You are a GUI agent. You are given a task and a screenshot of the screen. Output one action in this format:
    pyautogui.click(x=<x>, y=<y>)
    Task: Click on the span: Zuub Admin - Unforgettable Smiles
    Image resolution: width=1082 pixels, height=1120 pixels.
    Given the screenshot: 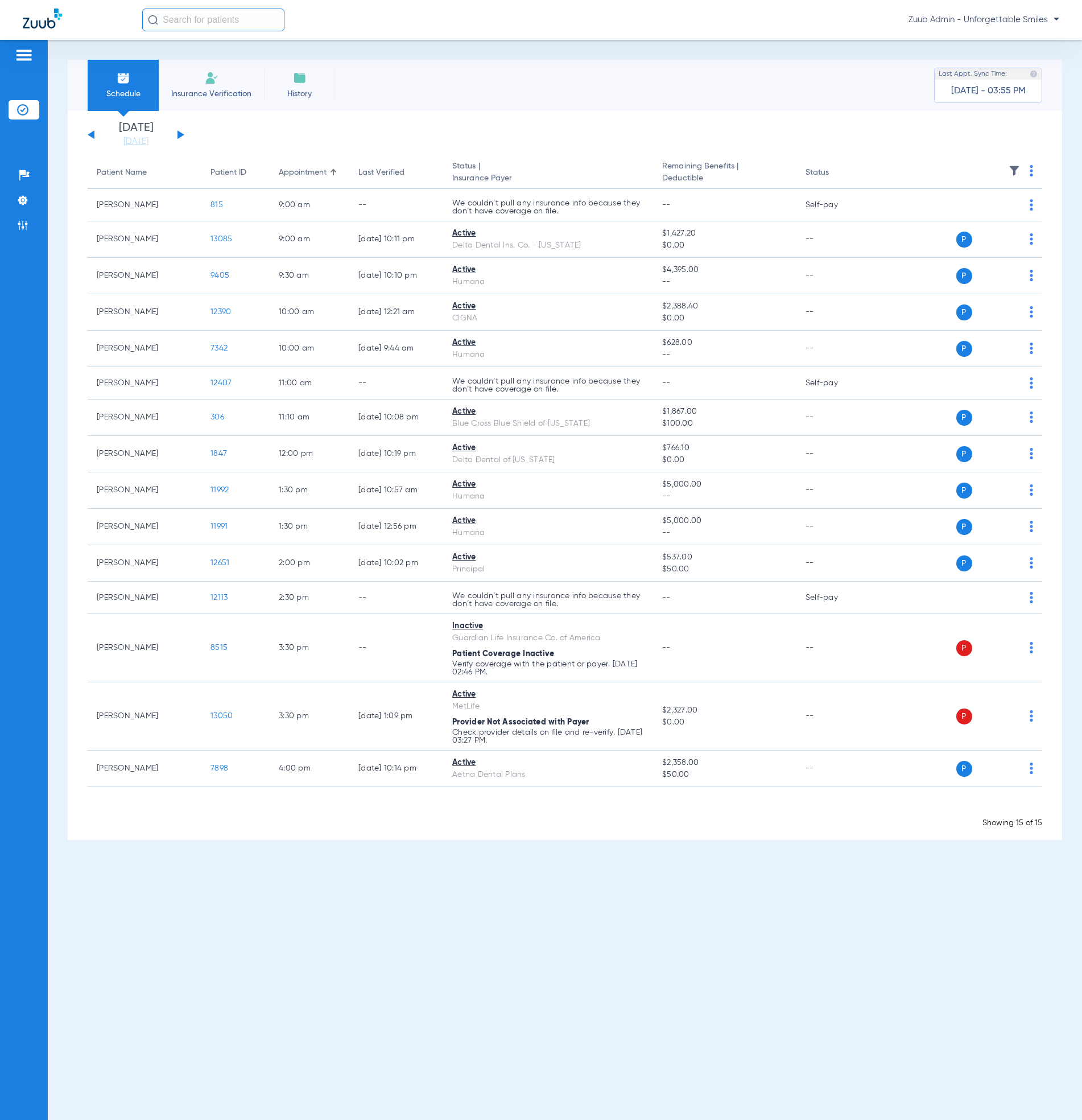 What is the action you would take?
    pyautogui.click(x=984, y=20)
    